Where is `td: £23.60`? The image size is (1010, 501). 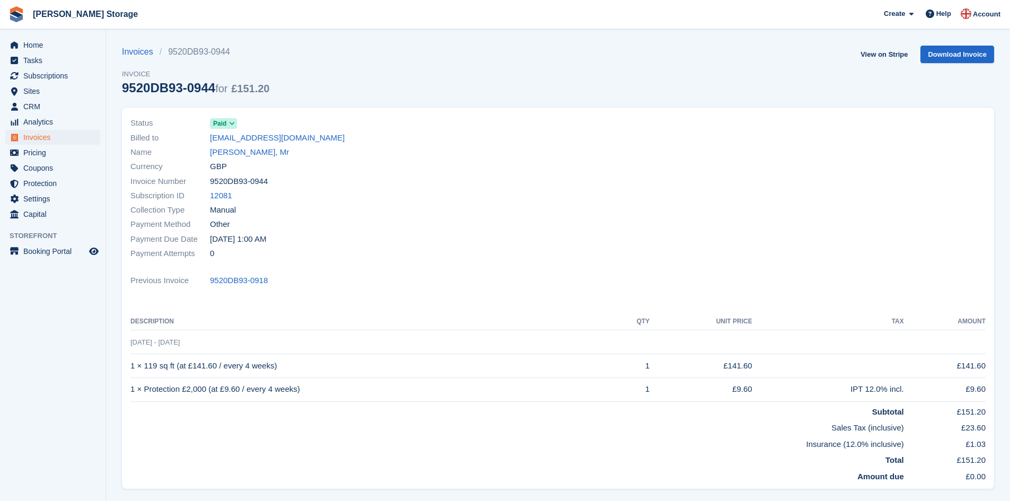 td: £23.60 is located at coordinates (944, 426).